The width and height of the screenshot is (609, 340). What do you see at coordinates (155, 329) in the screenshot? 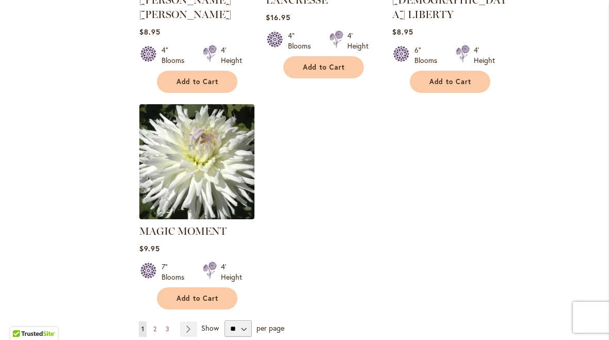
I see `span: 2` at bounding box center [155, 329].